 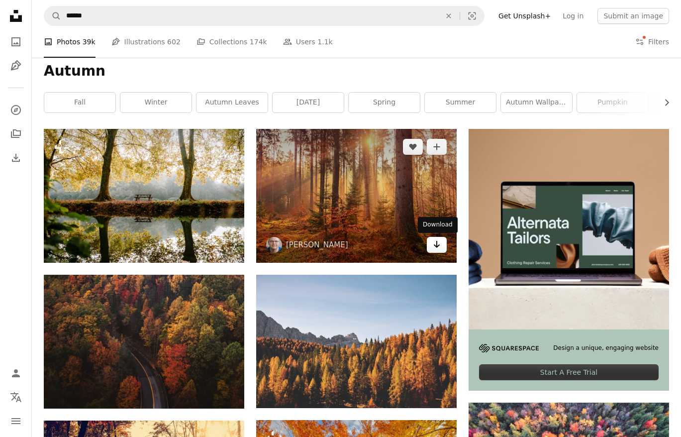 What do you see at coordinates (356, 71) in the screenshot?
I see `h1: Autumn` at bounding box center [356, 71].